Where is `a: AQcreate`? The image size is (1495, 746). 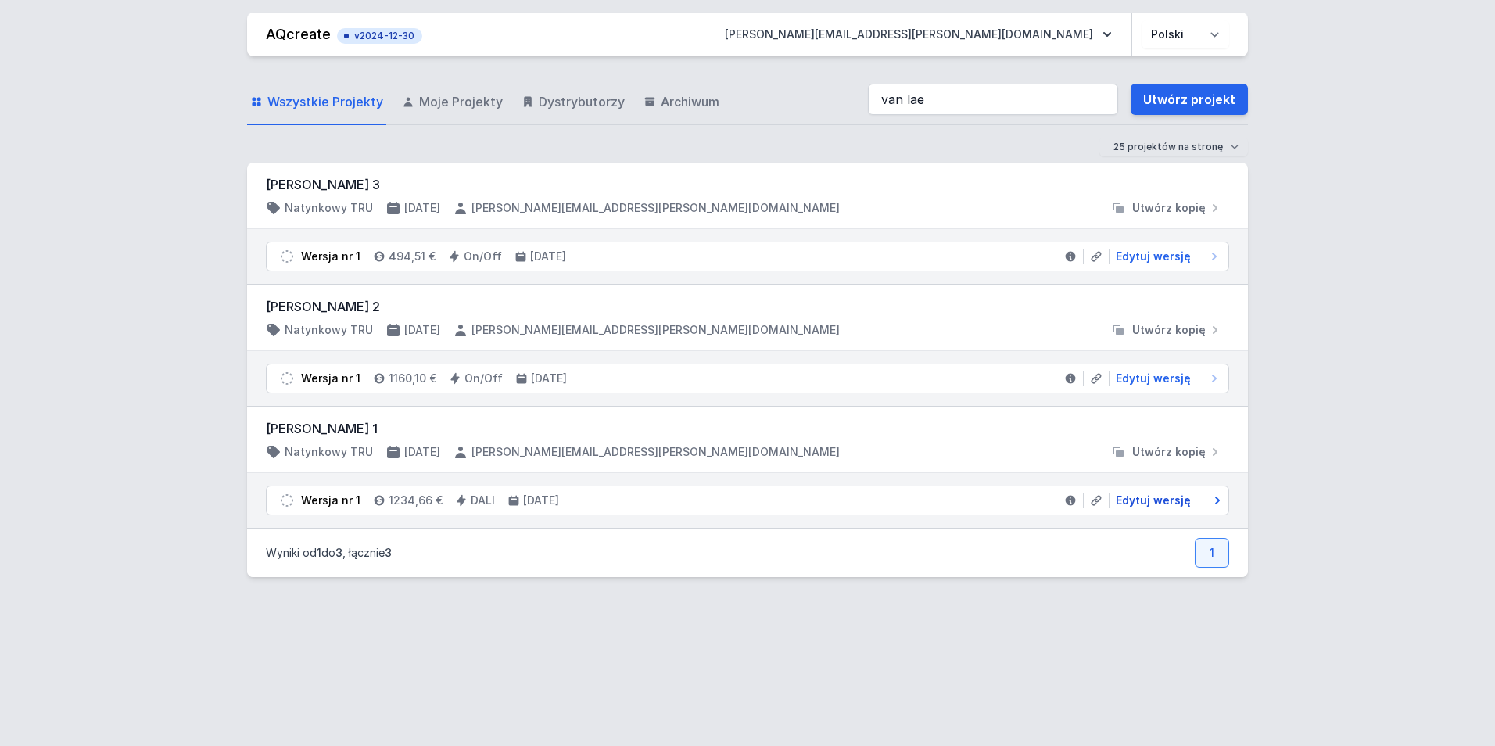 a: AQcreate is located at coordinates (298, 34).